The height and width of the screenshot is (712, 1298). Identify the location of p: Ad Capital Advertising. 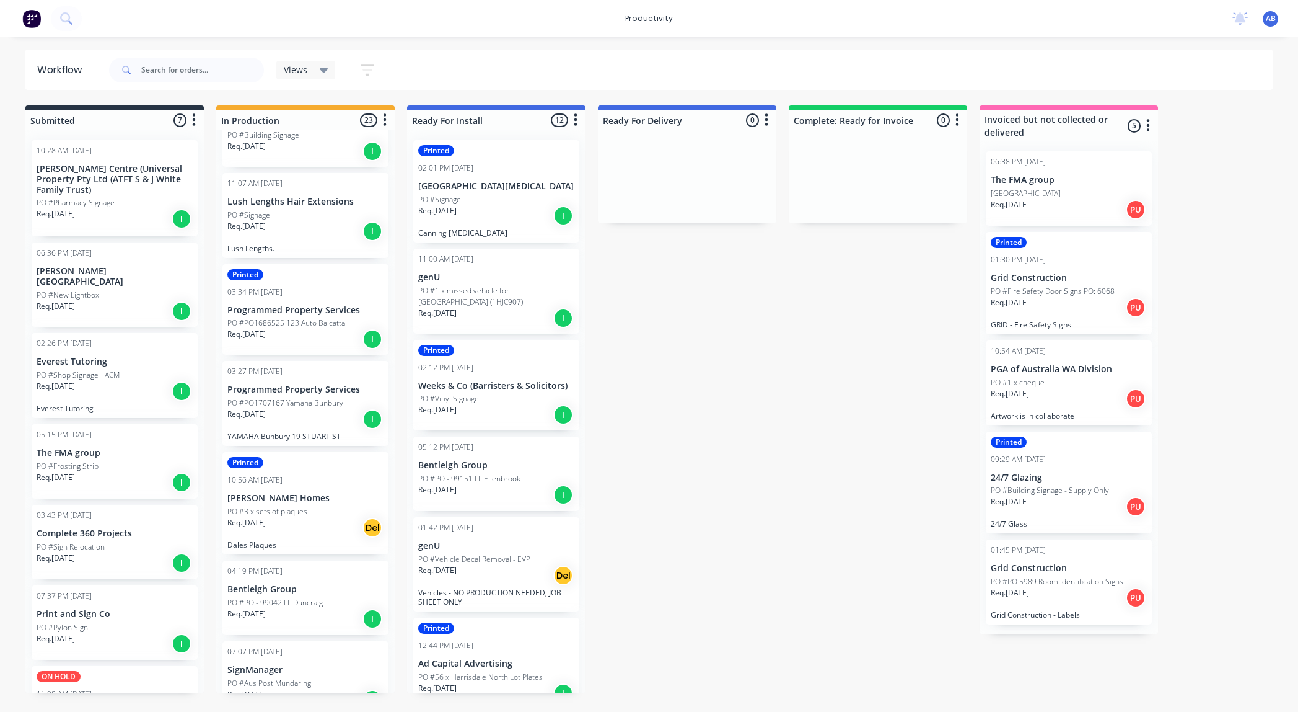
(496, 663).